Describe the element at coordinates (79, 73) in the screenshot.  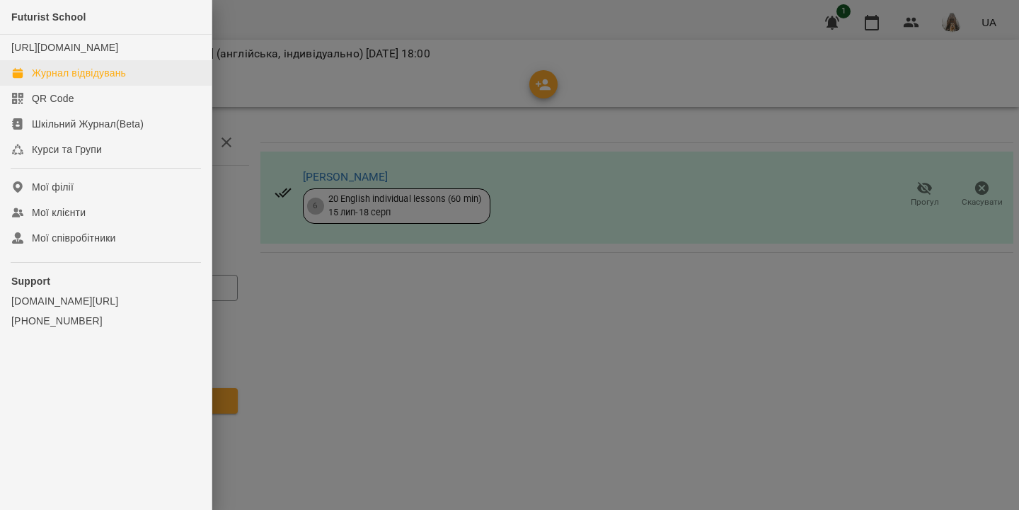
I see `div: Журнал відвідувань` at that location.